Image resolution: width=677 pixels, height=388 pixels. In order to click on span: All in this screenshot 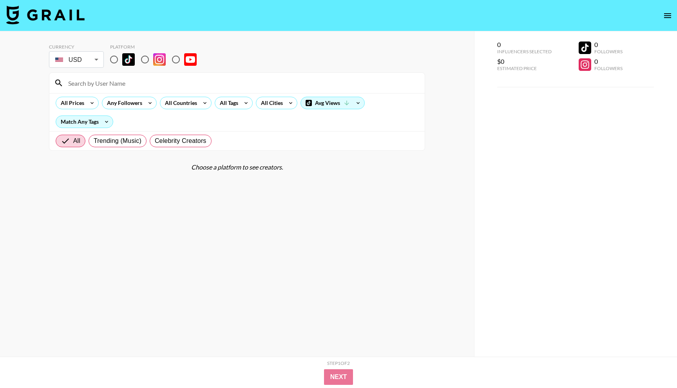, I will do `click(77, 141)`.